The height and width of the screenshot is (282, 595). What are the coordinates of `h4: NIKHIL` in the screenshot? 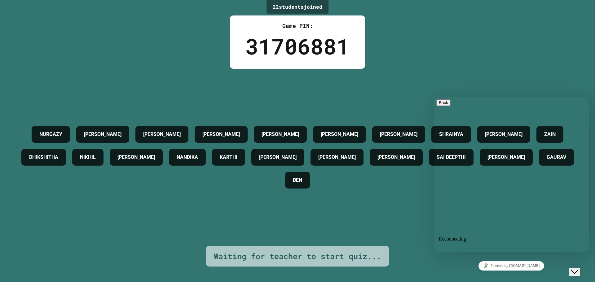 It's located at (88, 157).